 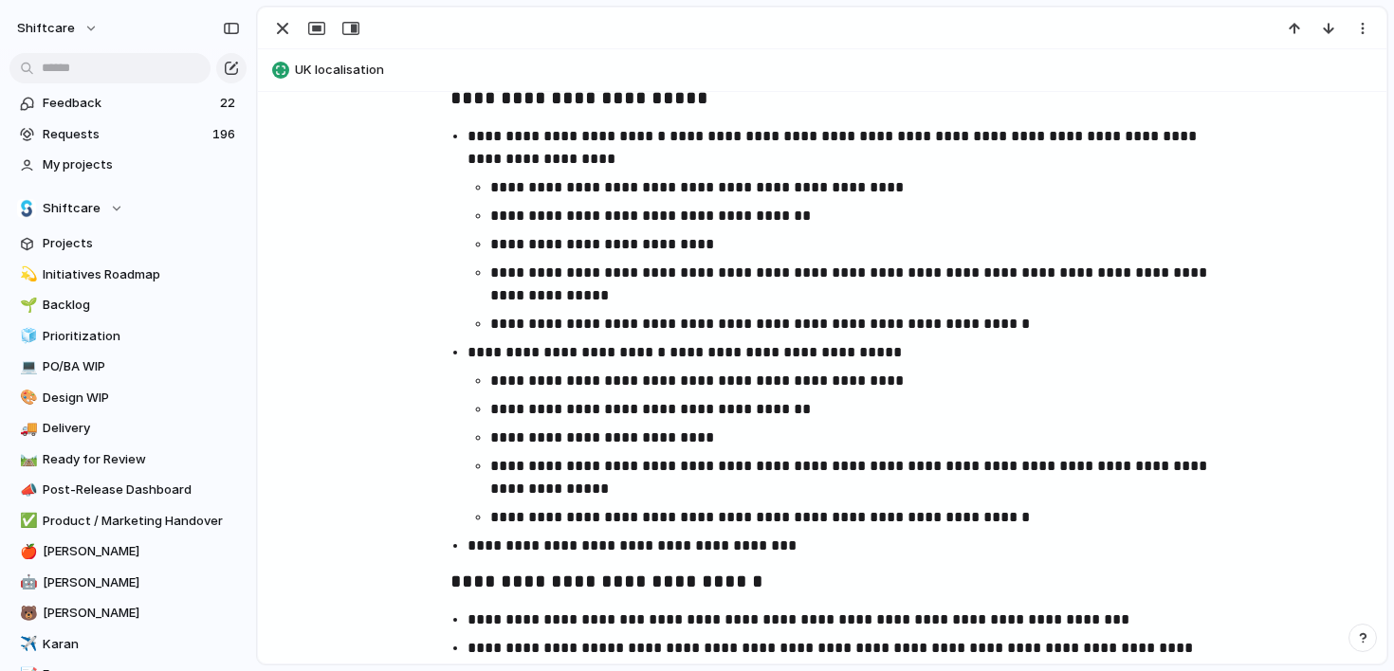 I want to click on a: 🛤️Ready for Review, so click(x=128, y=460).